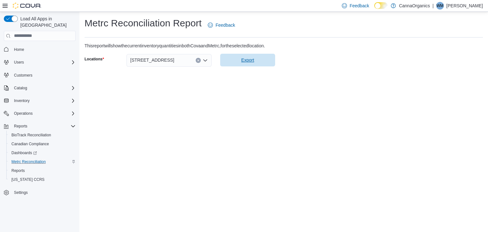 The height and width of the screenshot is (232, 488). I want to click on a: Customers, so click(23, 75).